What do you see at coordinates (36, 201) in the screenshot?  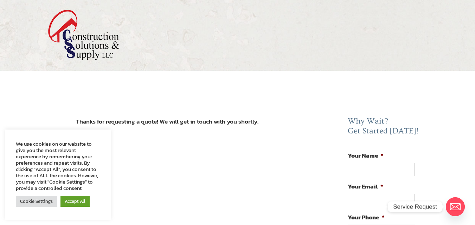 I see `a: Cookie Settings` at bounding box center [36, 201].